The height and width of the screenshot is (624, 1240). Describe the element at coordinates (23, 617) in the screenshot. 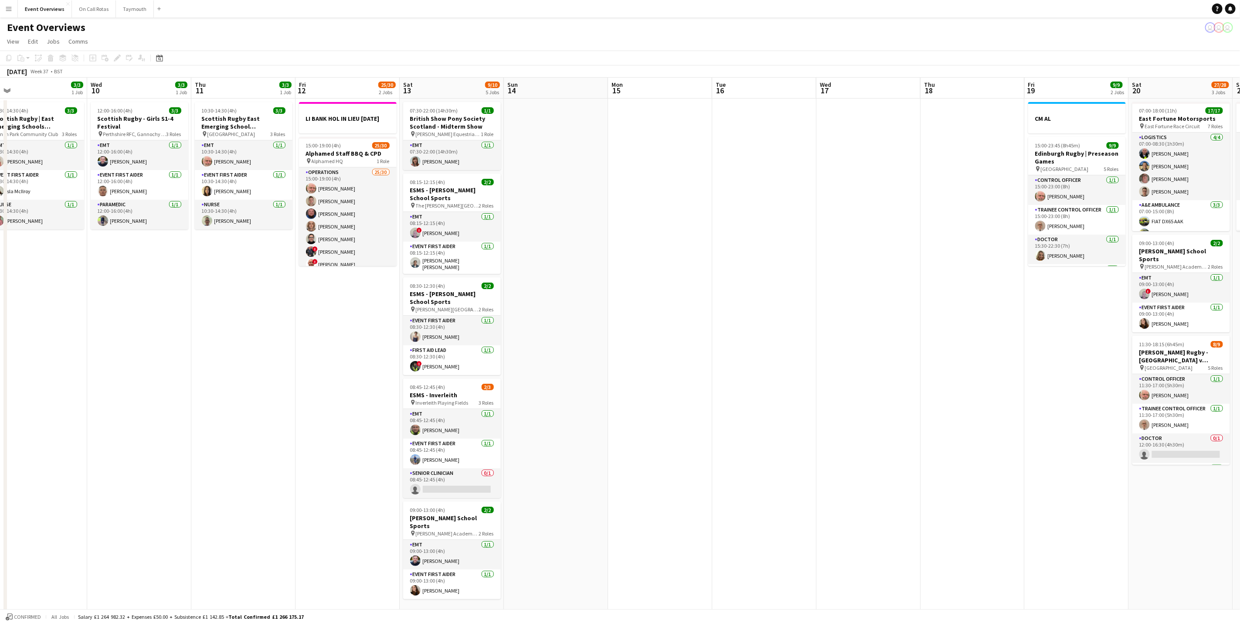

I see `button: Confirmed` at that location.